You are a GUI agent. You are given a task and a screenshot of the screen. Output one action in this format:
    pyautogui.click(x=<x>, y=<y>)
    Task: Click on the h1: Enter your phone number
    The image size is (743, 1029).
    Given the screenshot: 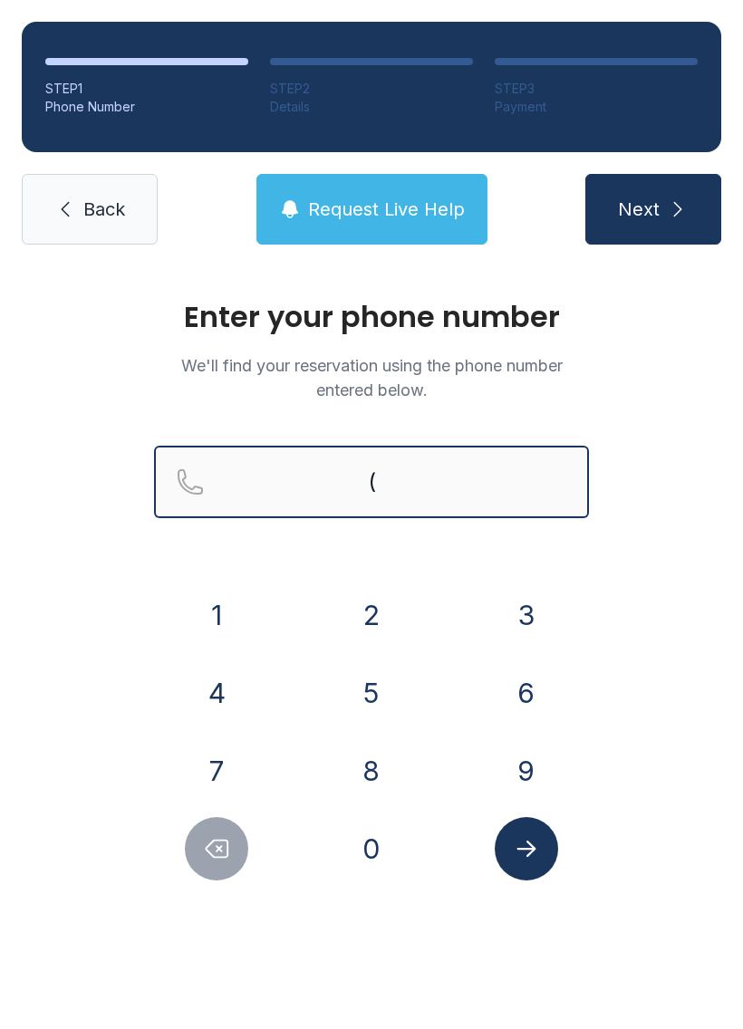 What is the action you would take?
    pyautogui.click(x=372, y=317)
    